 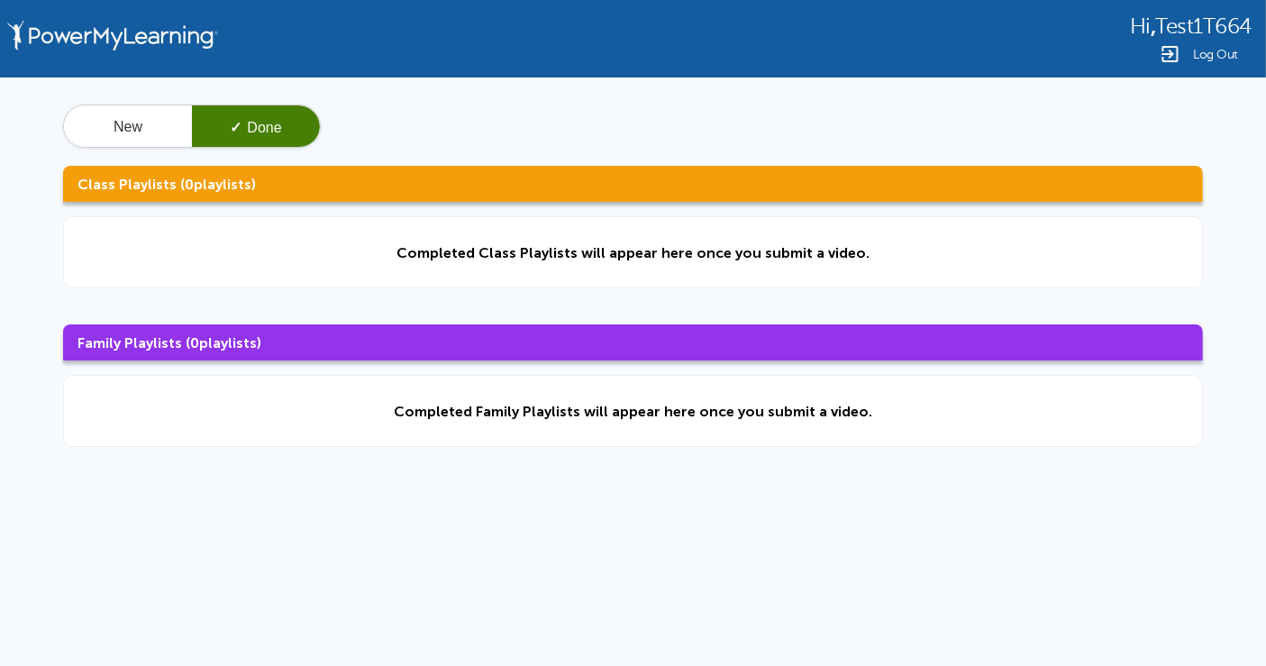 What do you see at coordinates (632, 184) in the screenshot?
I see `h3: Class Playlists ( playlists)` at bounding box center [632, 184].